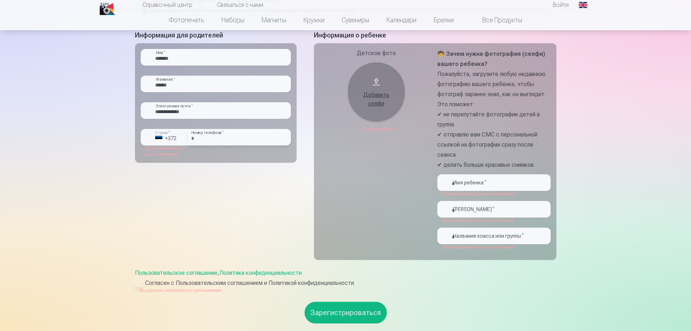  I want to click on button: Страна*+372, so click(164, 137).